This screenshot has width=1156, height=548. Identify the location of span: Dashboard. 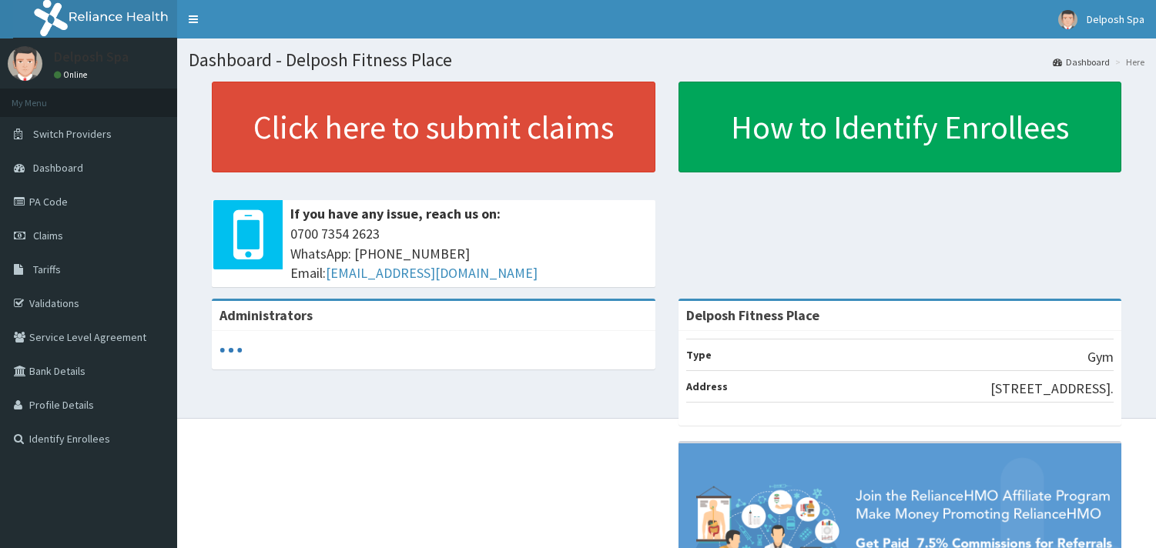
(58, 168).